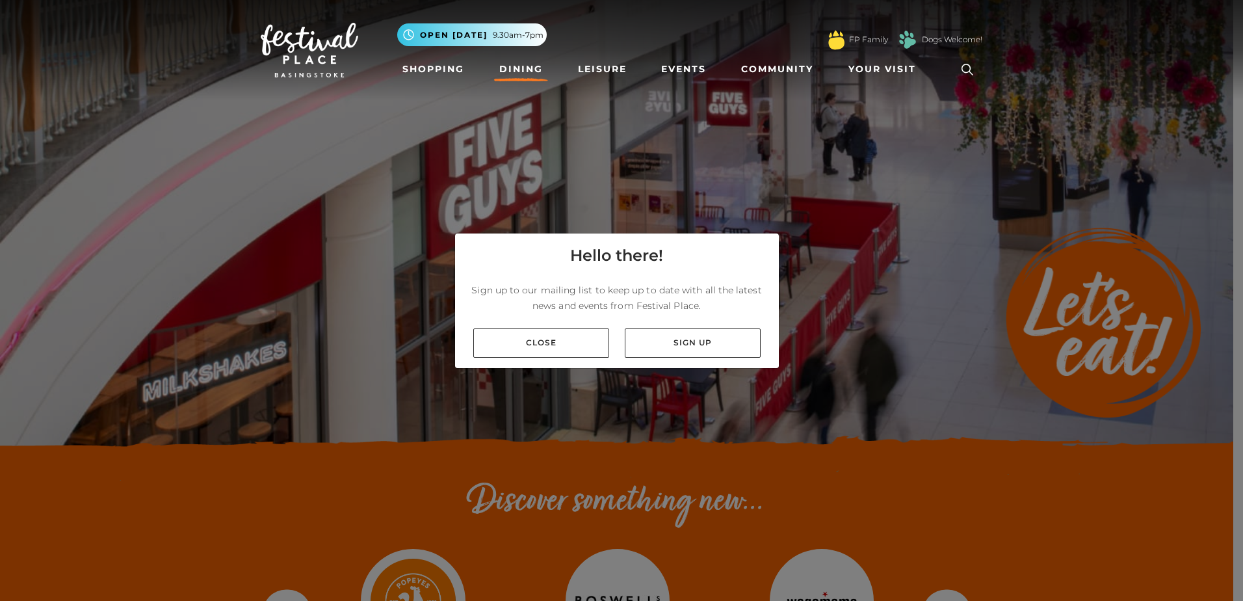 The image size is (1243, 601). Describe the element at coordinates (541, 343) in the screenshot. I see `a: Close` at that location.